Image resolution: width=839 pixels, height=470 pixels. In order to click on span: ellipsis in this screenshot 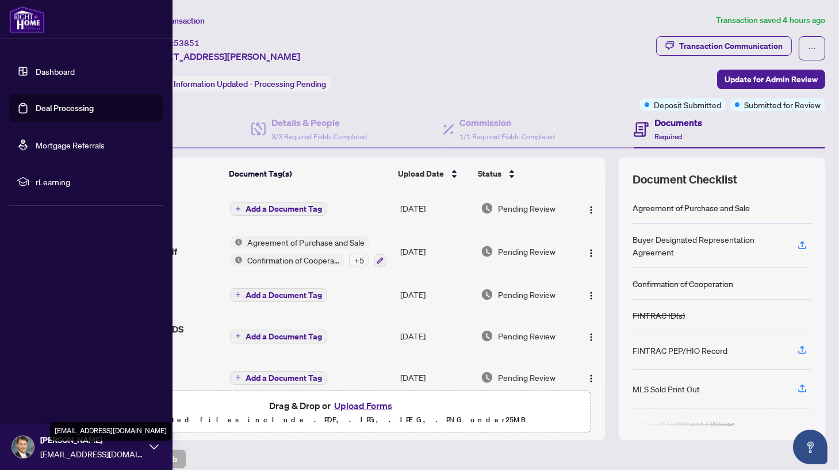, I will do `click(812, 48)`.